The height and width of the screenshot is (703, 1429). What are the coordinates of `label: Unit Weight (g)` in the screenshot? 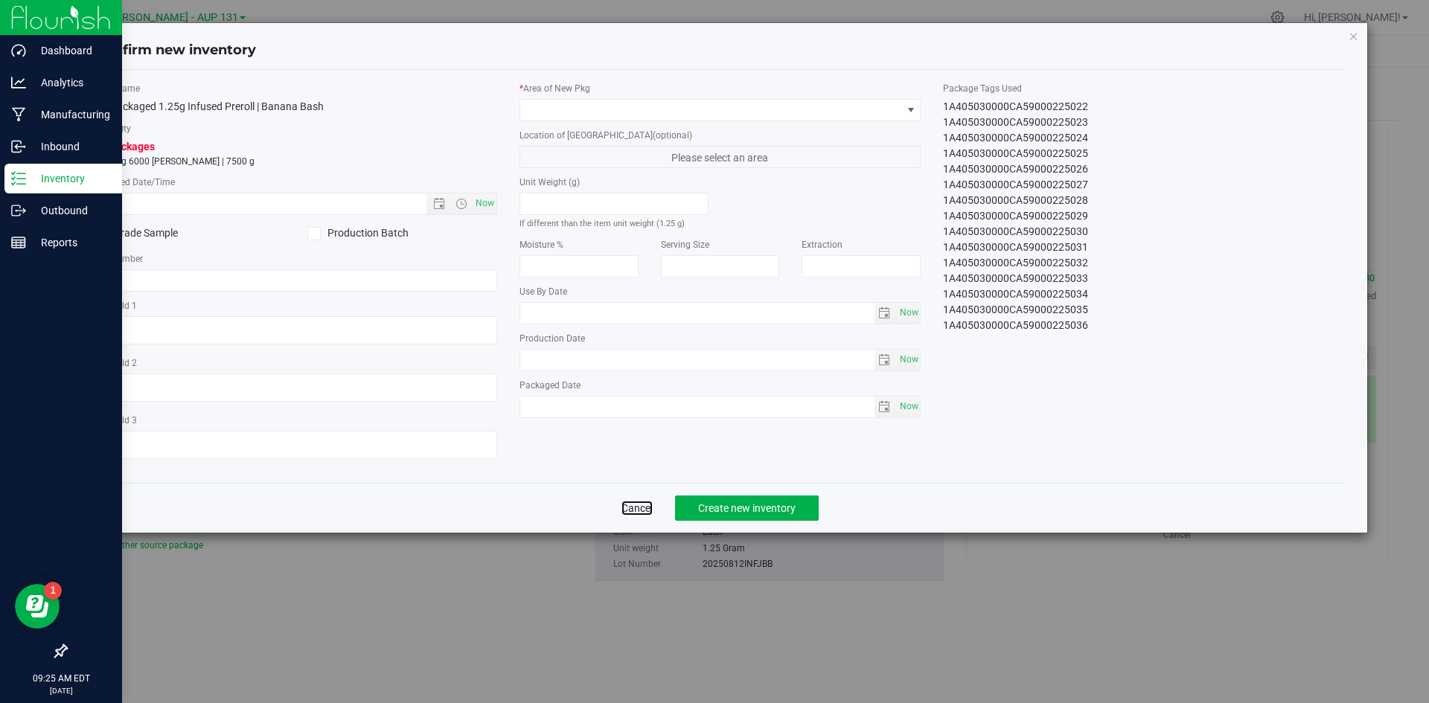 It's located at (614, 182).